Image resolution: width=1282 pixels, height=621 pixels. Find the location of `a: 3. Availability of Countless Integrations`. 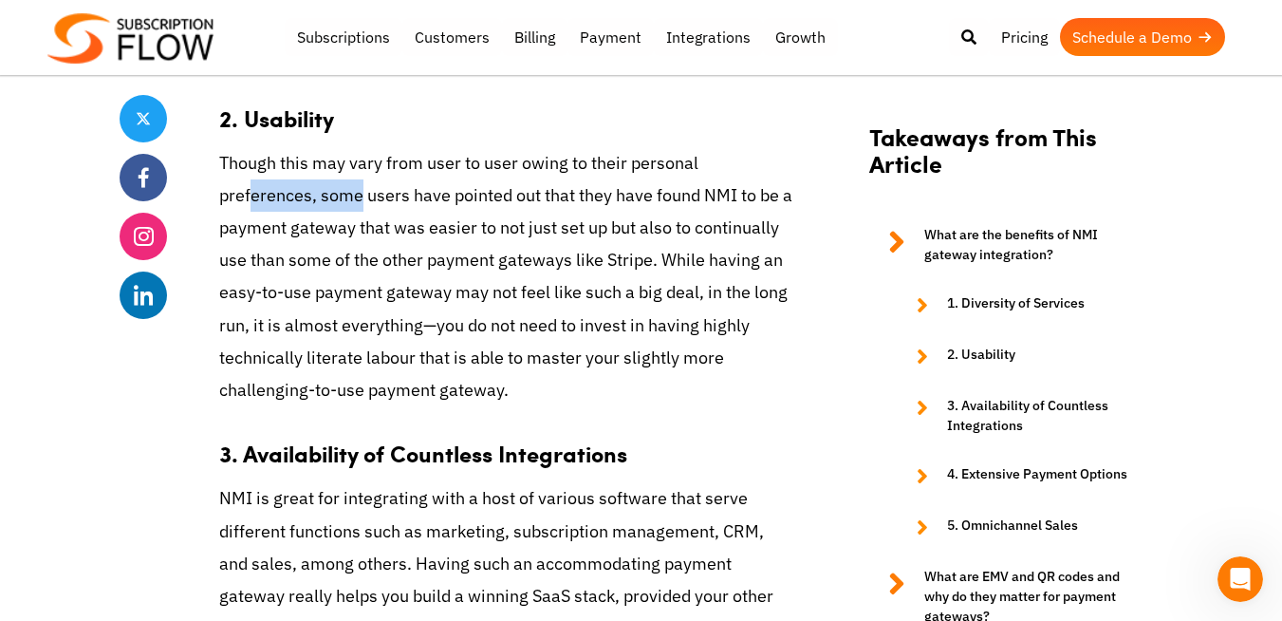

a: 3. Availability of Countless Integrations is located at coordinates (1021, 416).